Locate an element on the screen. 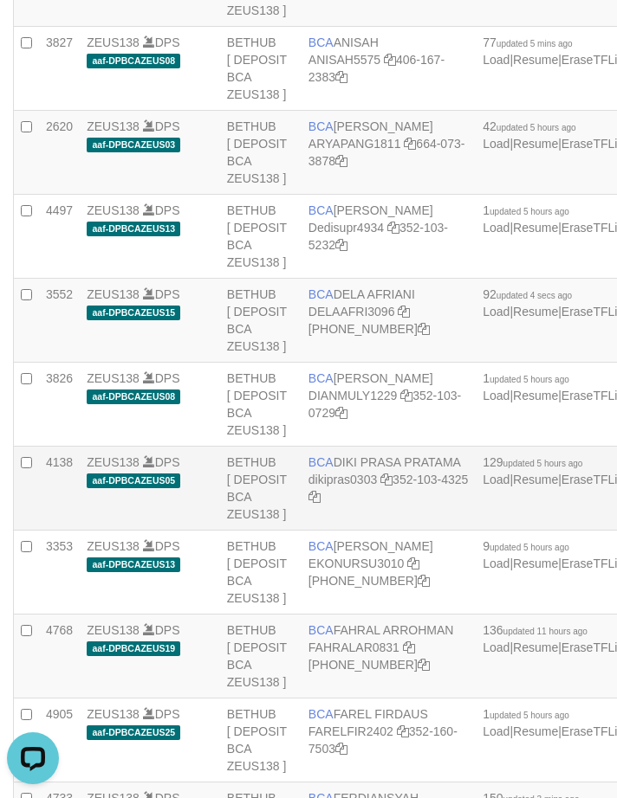 This screenshot has width=617, height=798. a: Copy dikipras0303 to clipboard is located at coordinates (386, 480).